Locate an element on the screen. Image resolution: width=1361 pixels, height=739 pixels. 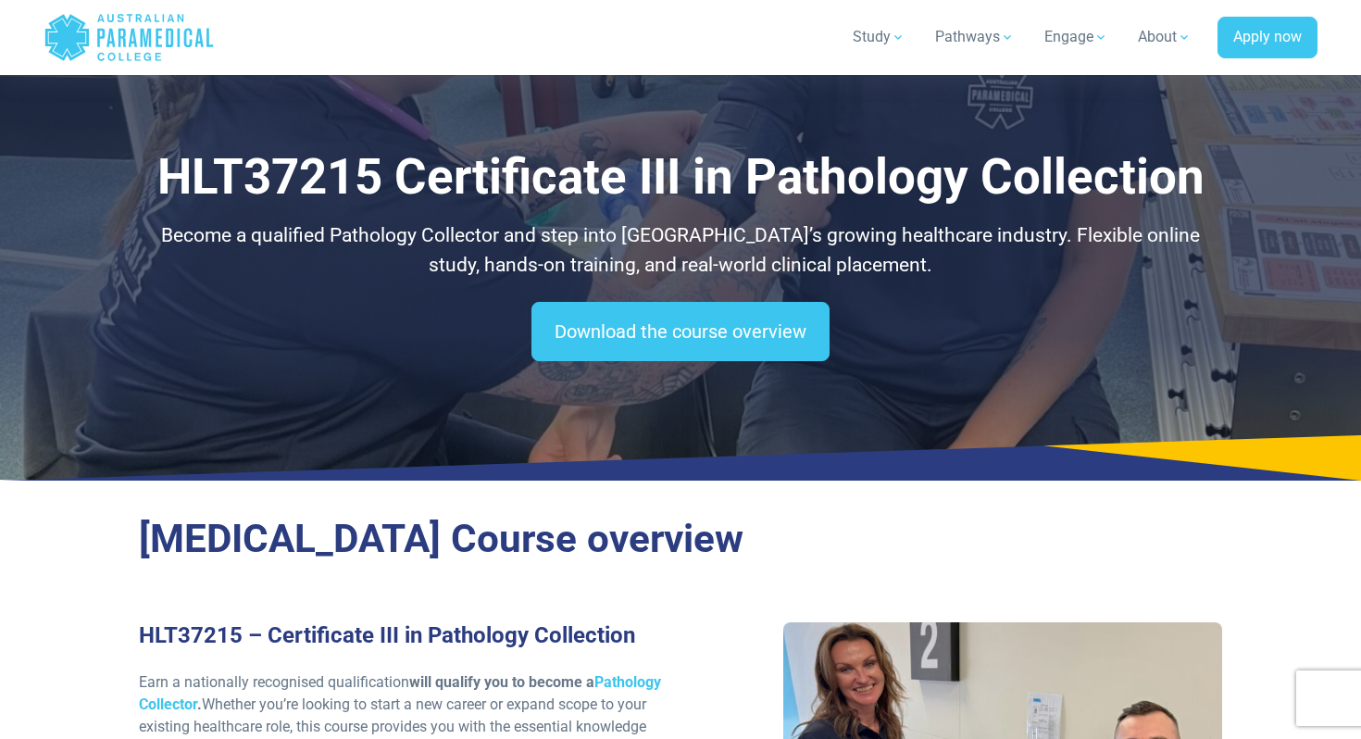
h1: HLT37215 Certificate III in Pathology Collection is located at coordinates (681, 177).